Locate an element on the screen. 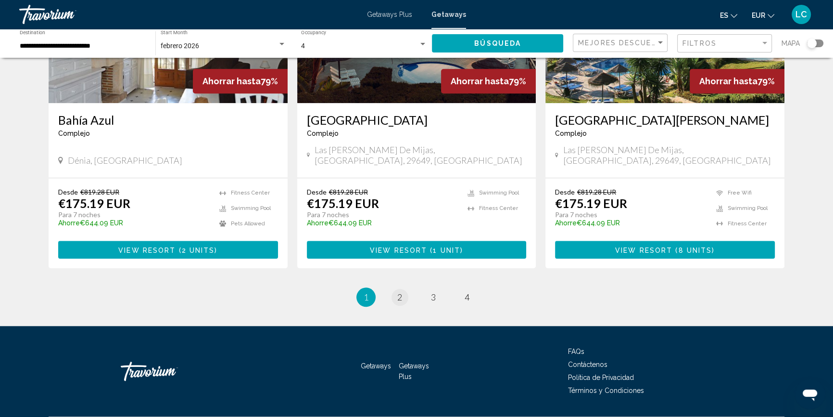 The width and height of the screenshot is (833, 417). span: Términos y Condiciones is located at coordinates (606, 390).